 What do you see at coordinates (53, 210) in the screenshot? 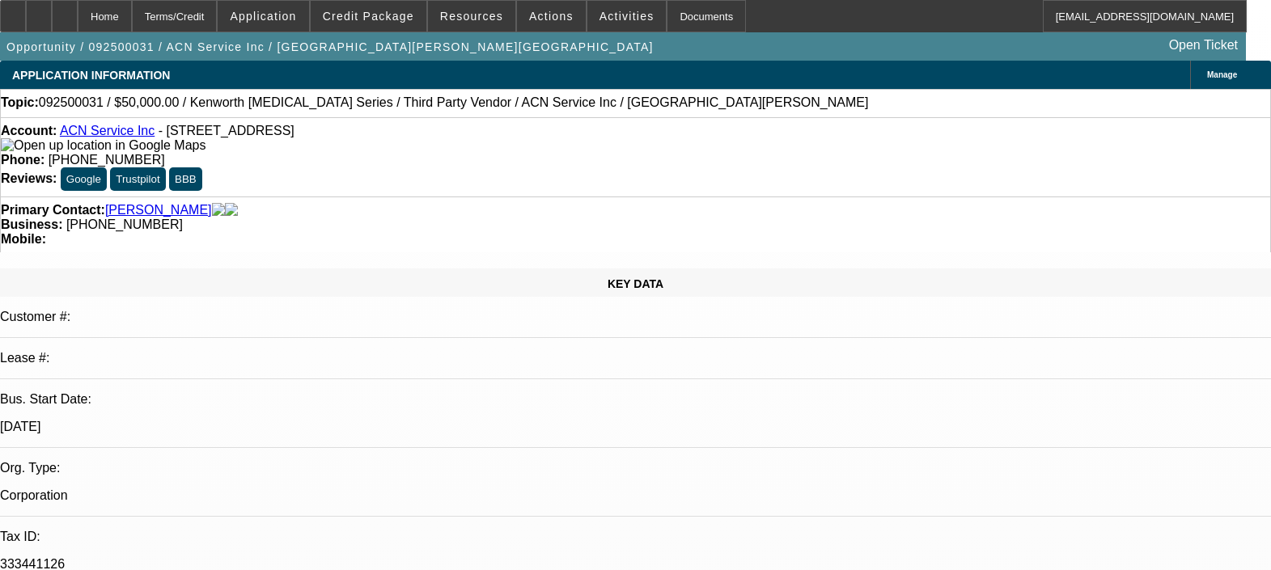
I see `strong: Primary Contact:` at bounding box center [53, 210].